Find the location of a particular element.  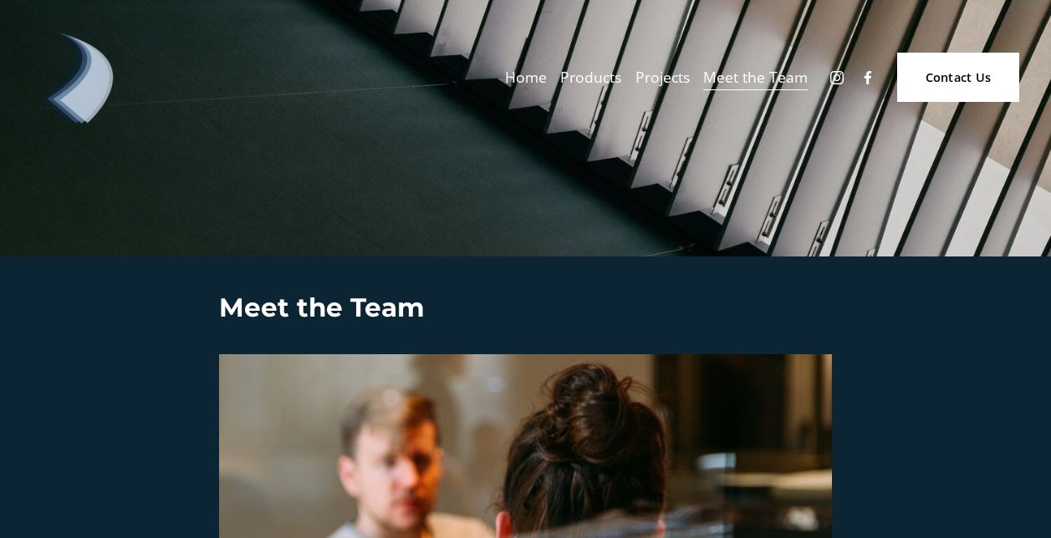

a: Instagram is located at coordinates (837, 78).